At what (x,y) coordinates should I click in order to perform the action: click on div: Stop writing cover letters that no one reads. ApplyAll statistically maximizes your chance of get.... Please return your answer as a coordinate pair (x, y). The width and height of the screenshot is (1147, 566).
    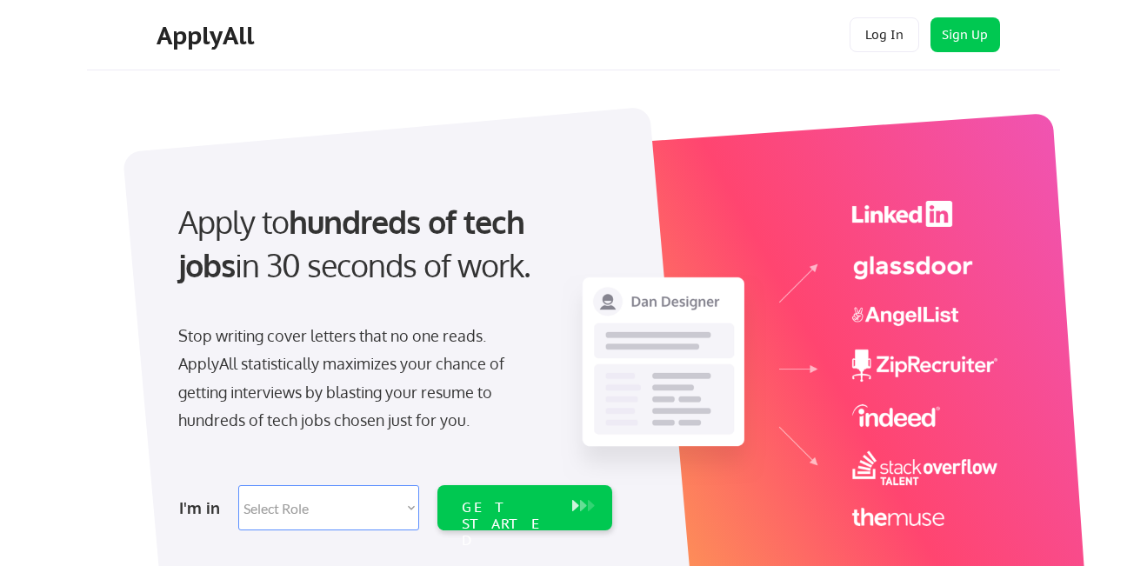
    Looking at the image, I should click on (357, 378).